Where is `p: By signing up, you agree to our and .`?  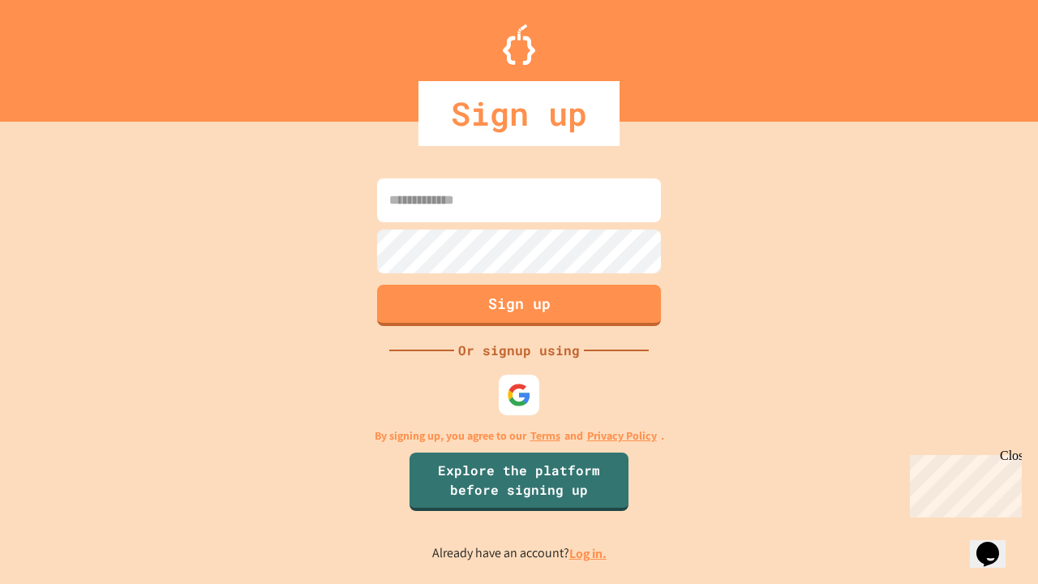 p: By signing up, you agree to our and . is located at coordinates (519, 435).